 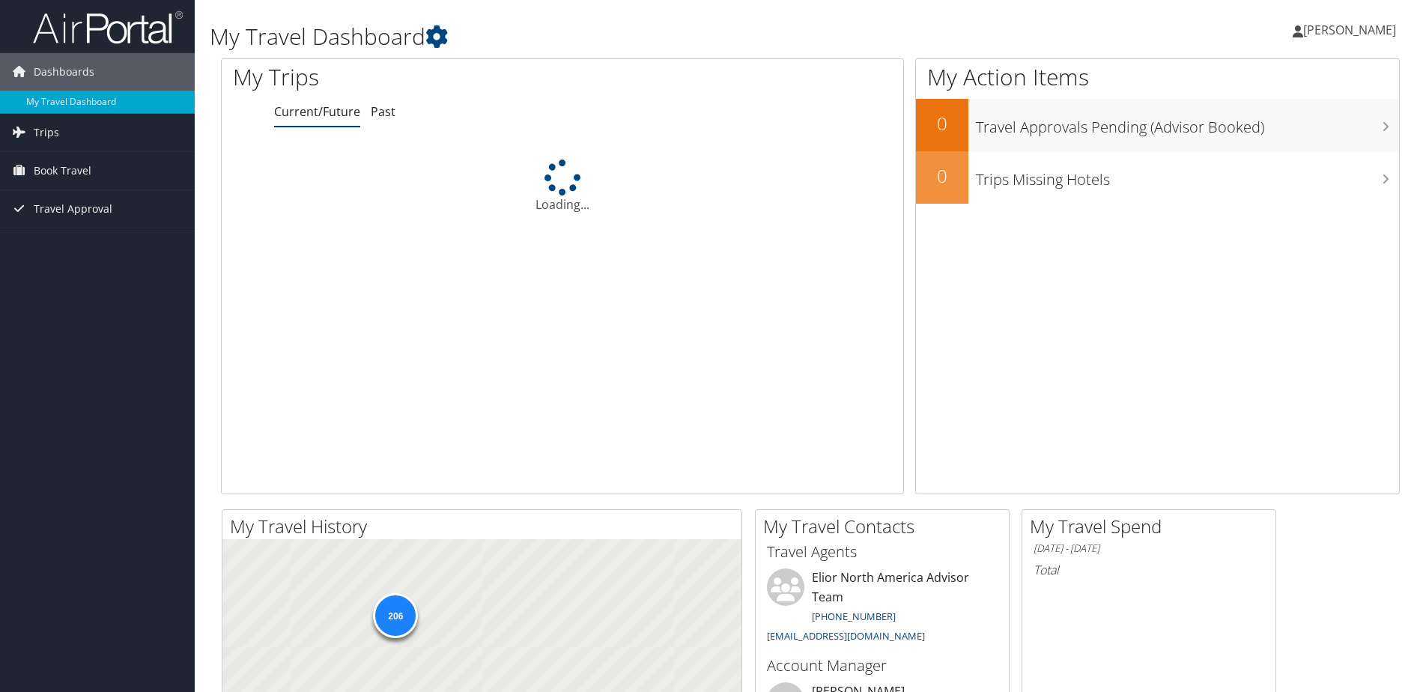 What do you see at coordinates (1187, 124) in the screenshot?
I see `h3: Travel Approvals Pending (Advisor Booked)` at bounding box center [1187, 124].